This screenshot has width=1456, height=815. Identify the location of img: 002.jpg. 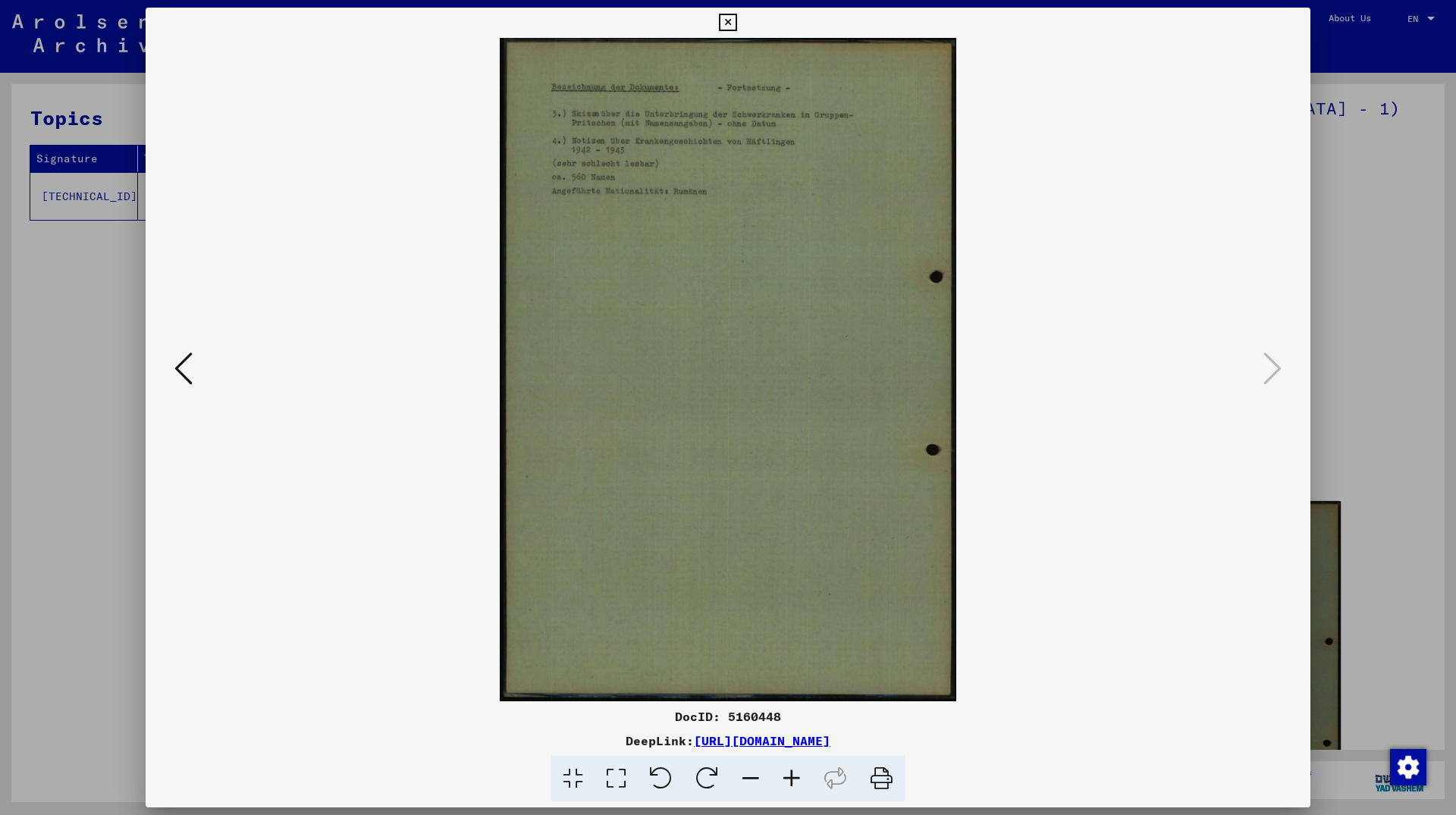
(728, 369).